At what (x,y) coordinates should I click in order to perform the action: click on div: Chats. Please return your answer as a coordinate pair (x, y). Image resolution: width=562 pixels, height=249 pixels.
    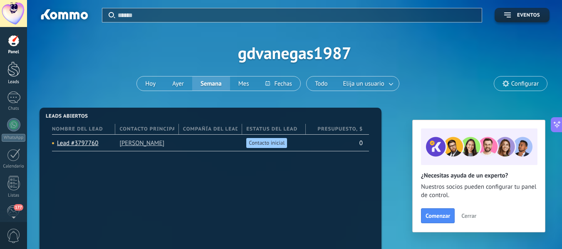
    Looking at the image, I should click on (14, 109).